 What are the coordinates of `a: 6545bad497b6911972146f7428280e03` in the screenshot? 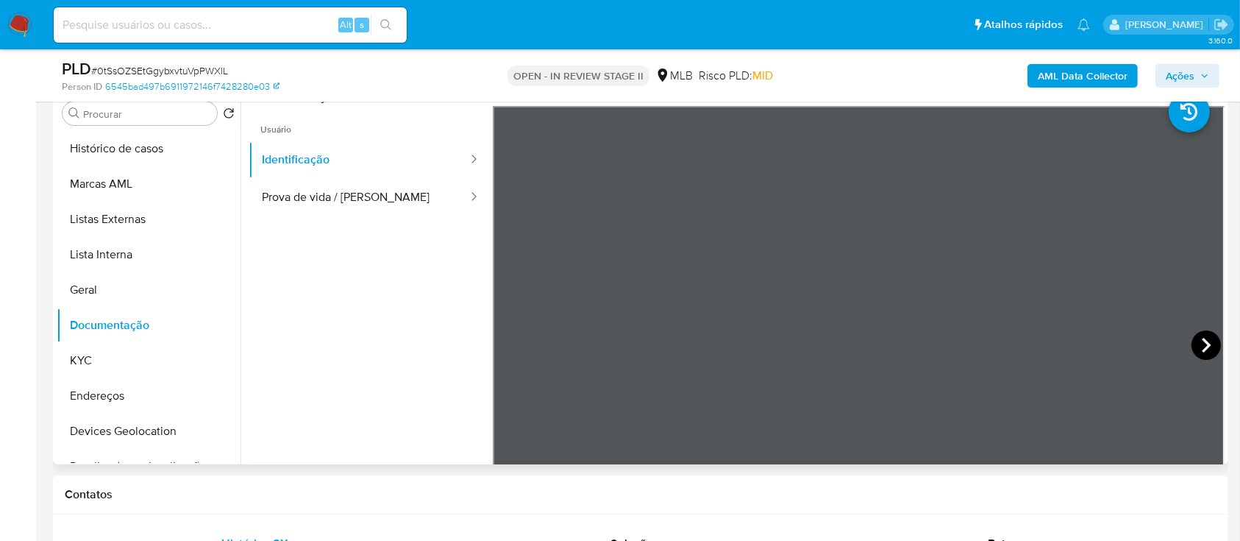 It's located at (192, 87).